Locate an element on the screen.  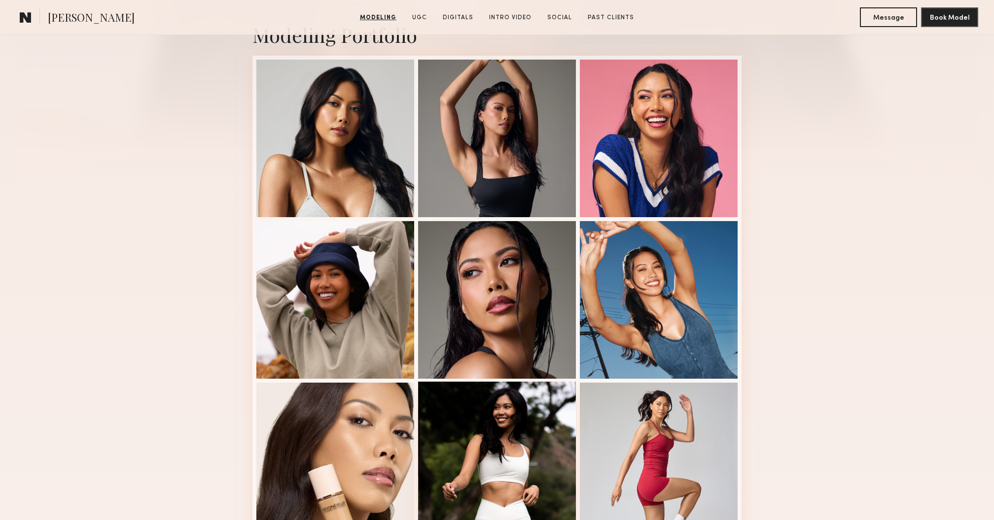
a: Past Clients is located at coordinates (611, 18).